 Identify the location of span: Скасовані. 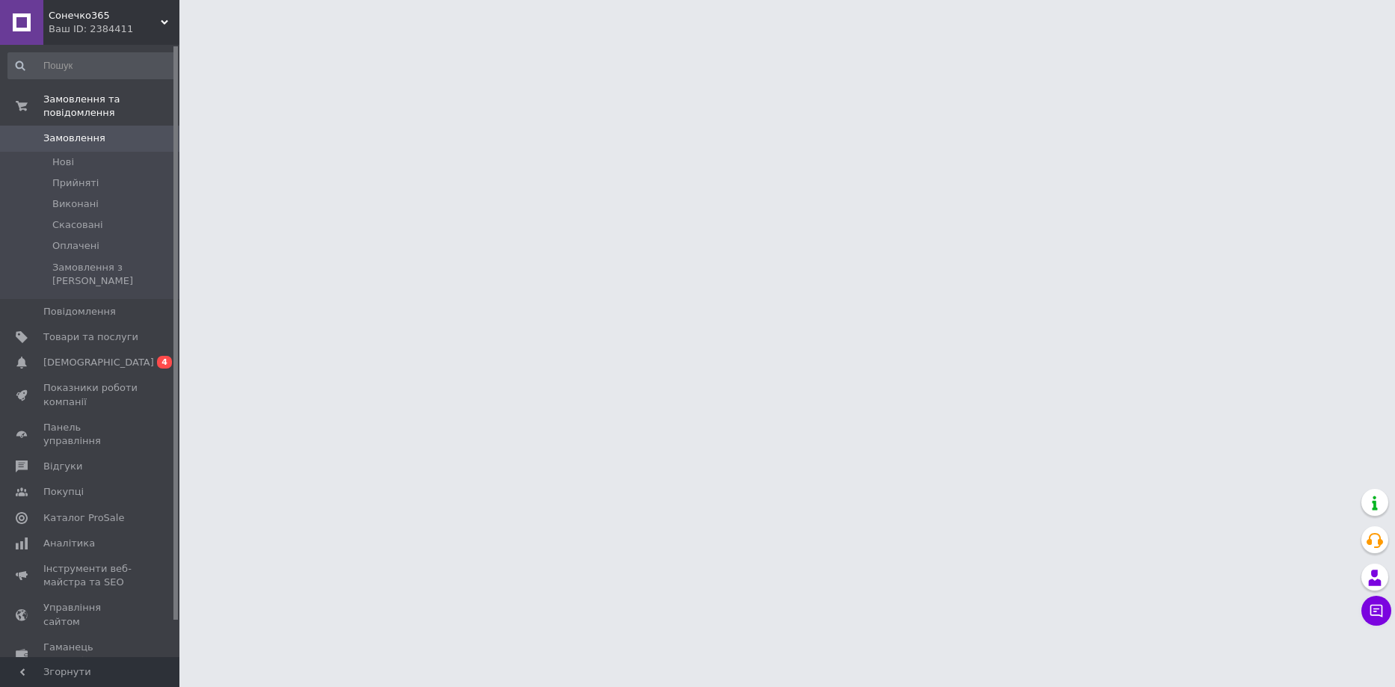
(78, 225).